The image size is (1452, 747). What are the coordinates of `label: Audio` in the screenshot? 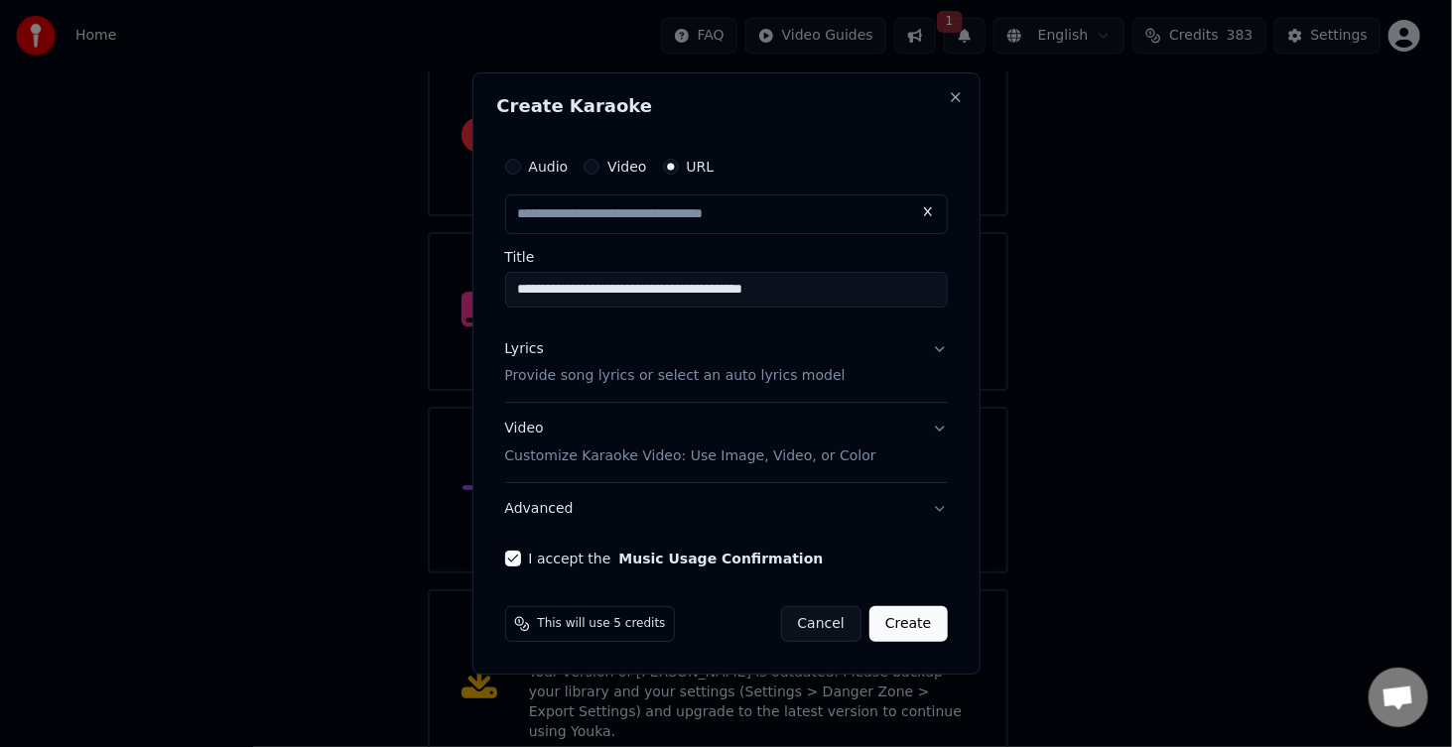 It's located at (549, 167).